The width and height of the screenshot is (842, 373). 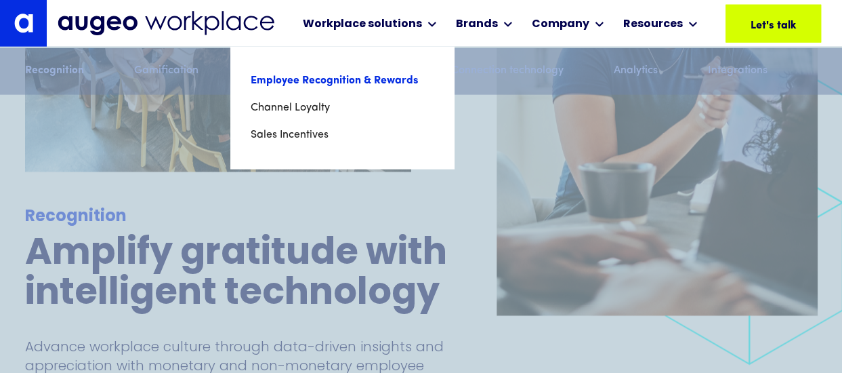 What do you see at coordinates (653, 24) in the screenshot?
I see `div: Resources` at bounding box center [653, 24].